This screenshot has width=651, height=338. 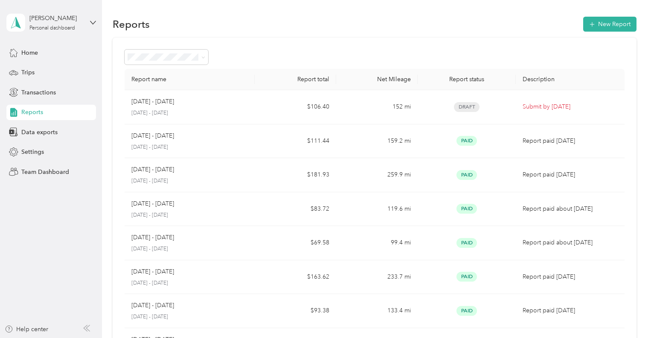 What do you see at coordinates (295, 209) in the screenshot?
I see `td: $83.72` at bounding box center [295, 209].